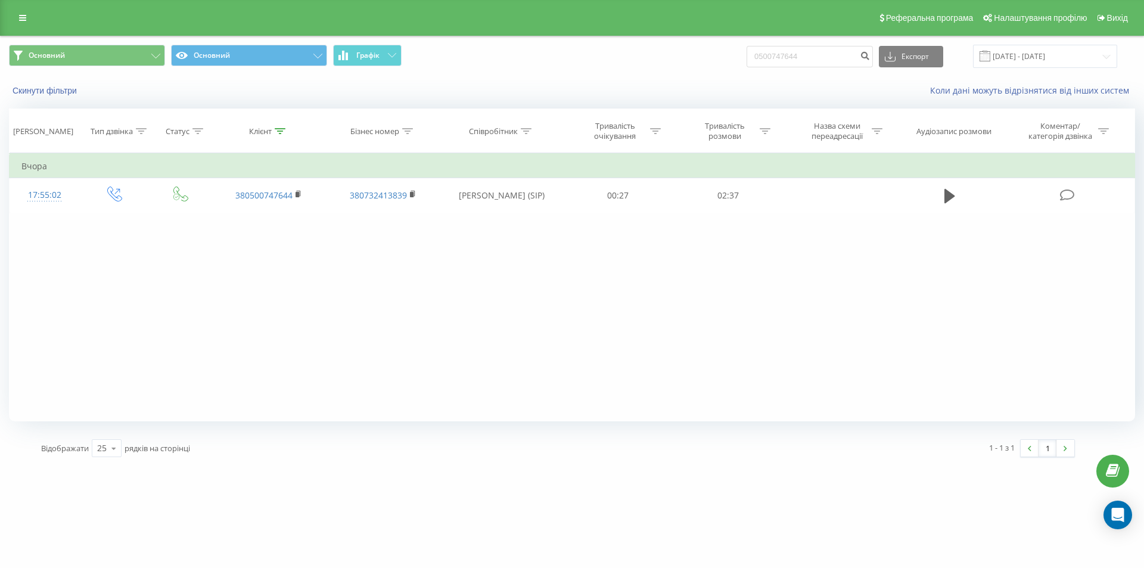 This screenshot has height=568, width=1144. Describe the element at coordinates (45, 195) in the screenshot. I see `div: 17:55:02` at that location.